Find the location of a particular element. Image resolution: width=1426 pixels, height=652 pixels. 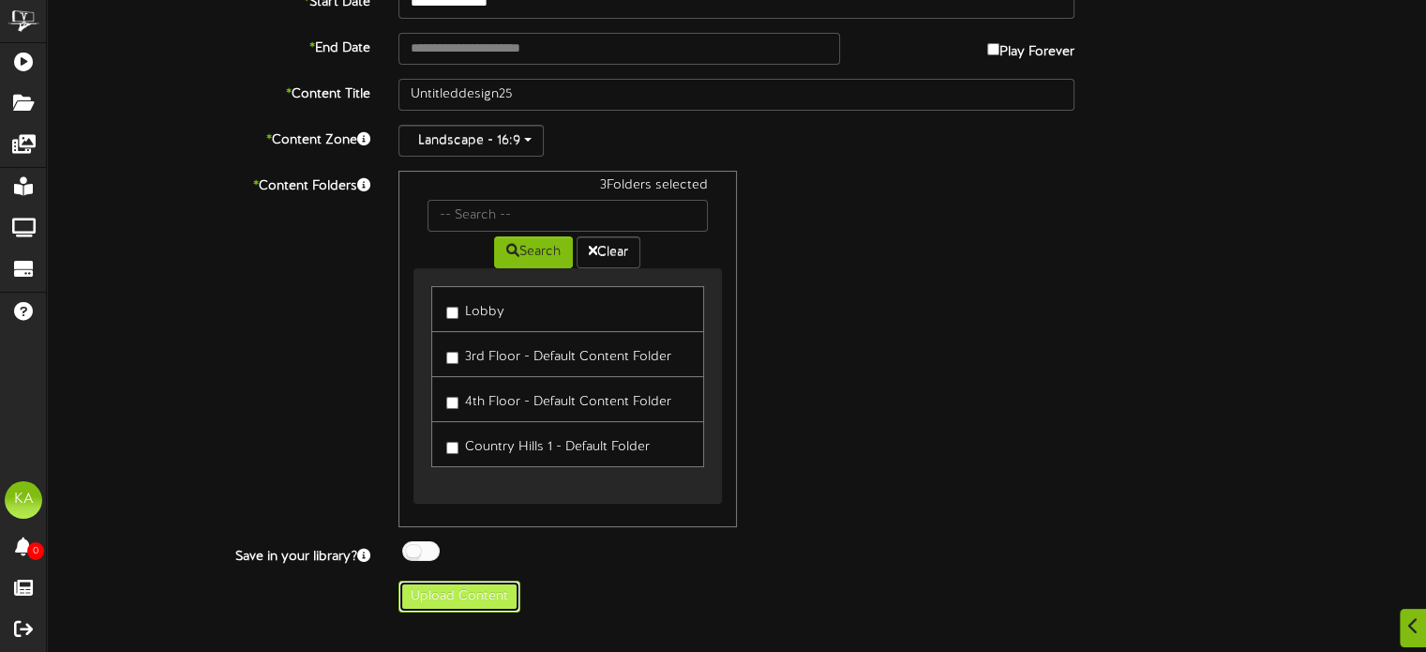

div: KA is located at coordinates (23, 500).